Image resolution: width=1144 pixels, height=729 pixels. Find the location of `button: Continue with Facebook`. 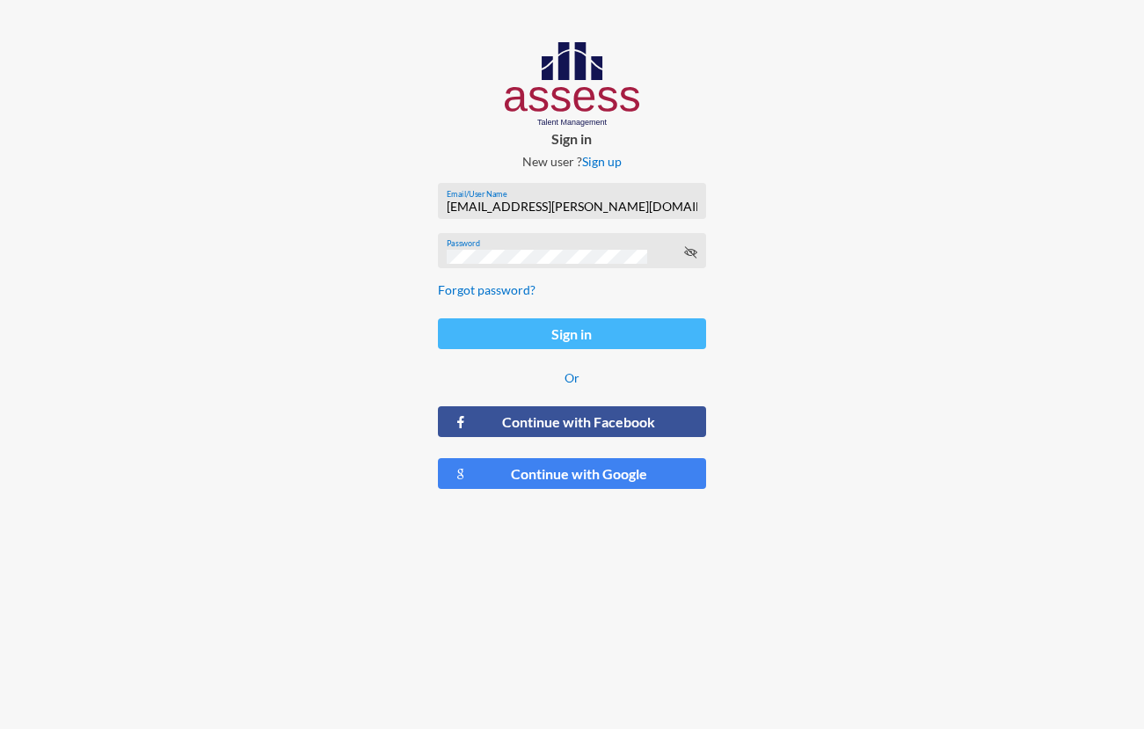

button: Continue with Facebook is located at coordinates (573, 421).